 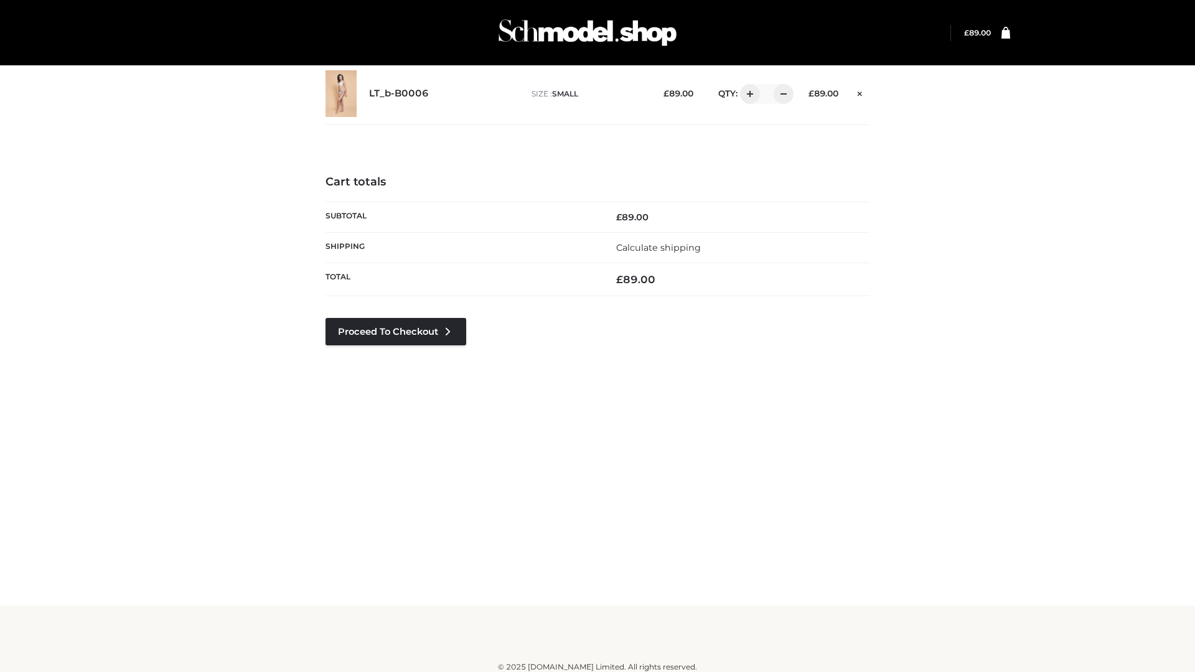 What do you see at coordinates (588, 94) in the screenshot?
I see `p: size :` at bounding box center [588, 94].